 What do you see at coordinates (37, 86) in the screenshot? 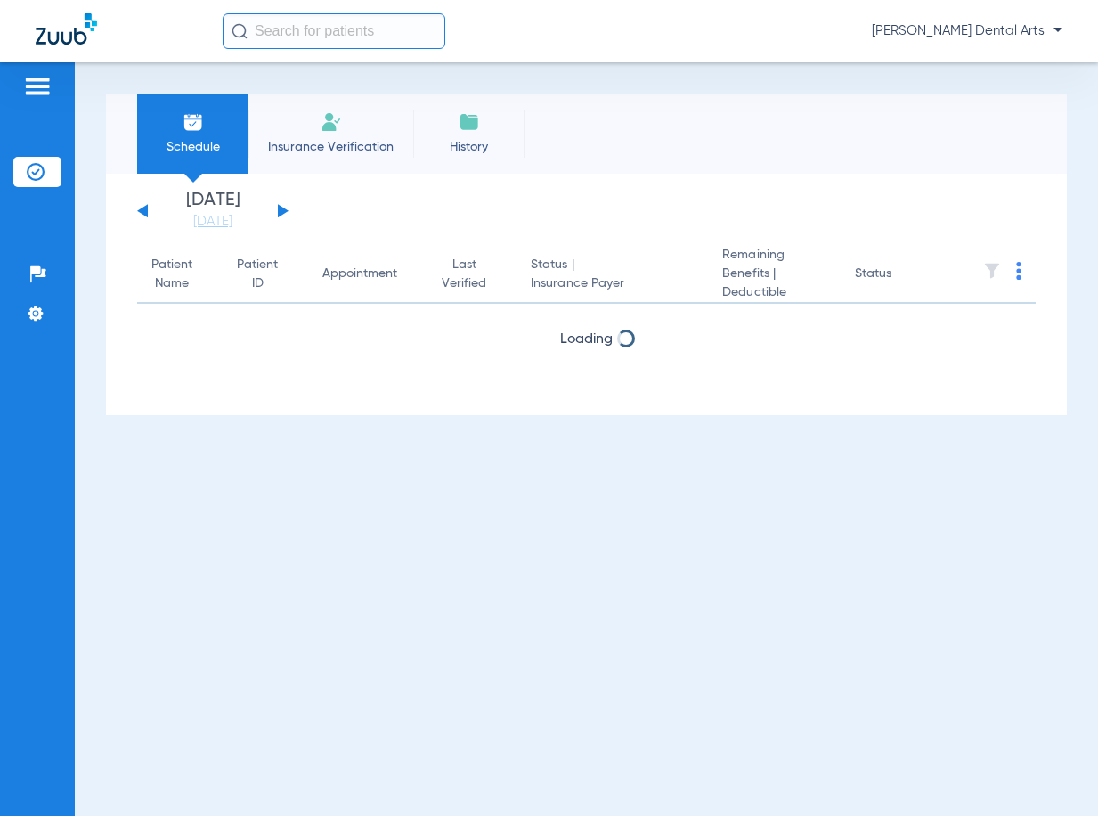
I see `img: hamburger-icon` at bounding box center [37, 86].